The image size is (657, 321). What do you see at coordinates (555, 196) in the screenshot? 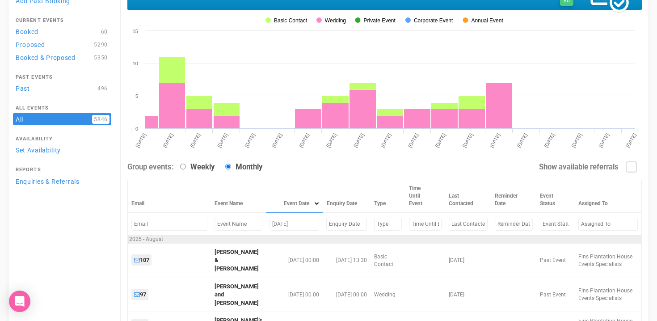
I see `th: Event Status` at bounding box center [555, 196].